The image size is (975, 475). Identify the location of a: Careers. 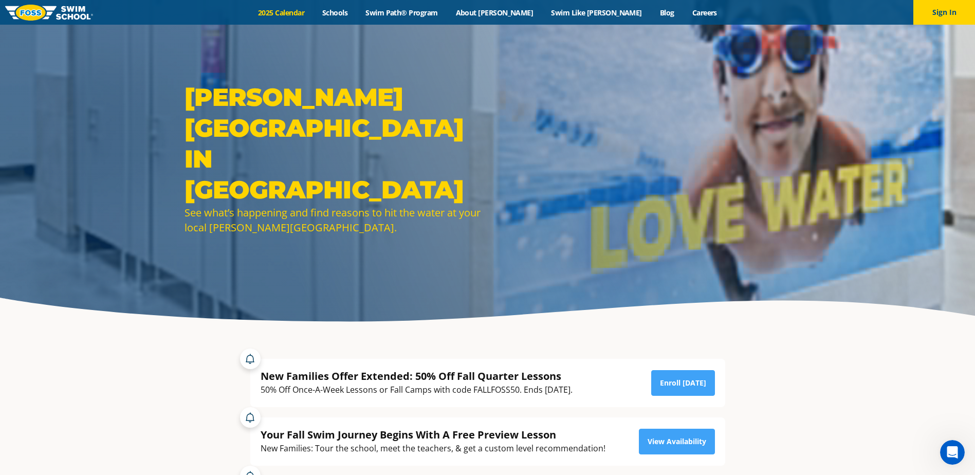
(704, 12).